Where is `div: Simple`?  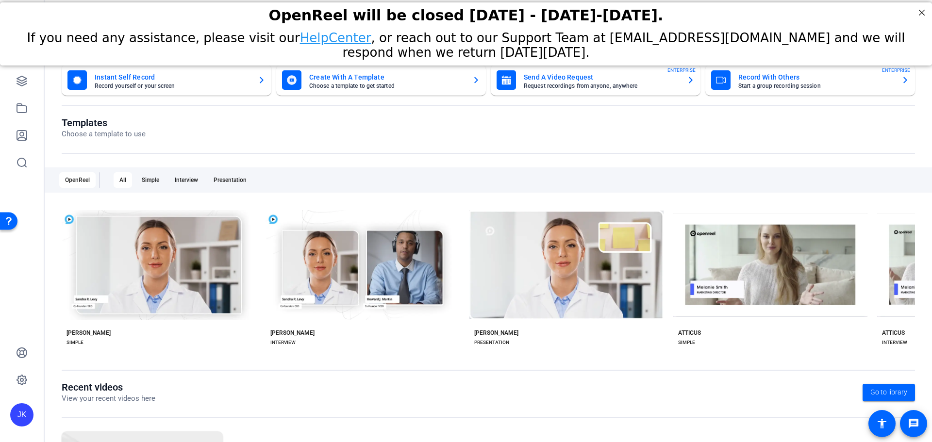
div: Simple is located at coordinates (150, 180).